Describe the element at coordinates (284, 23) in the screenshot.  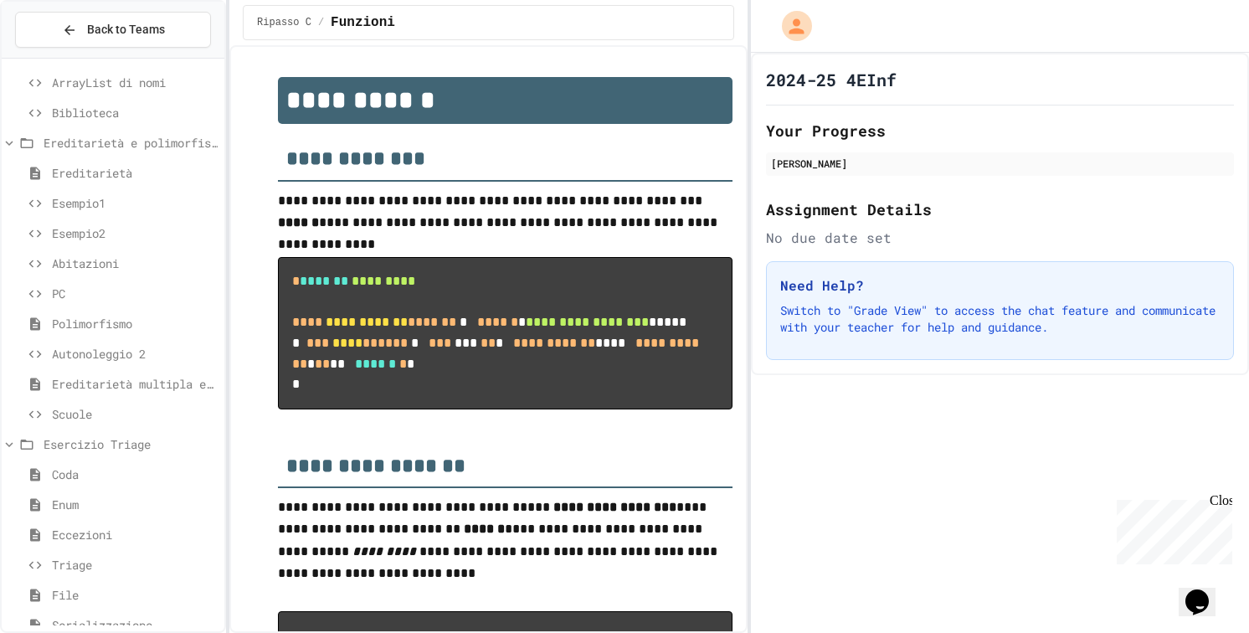
I see `span: Ripasso C` at that location.